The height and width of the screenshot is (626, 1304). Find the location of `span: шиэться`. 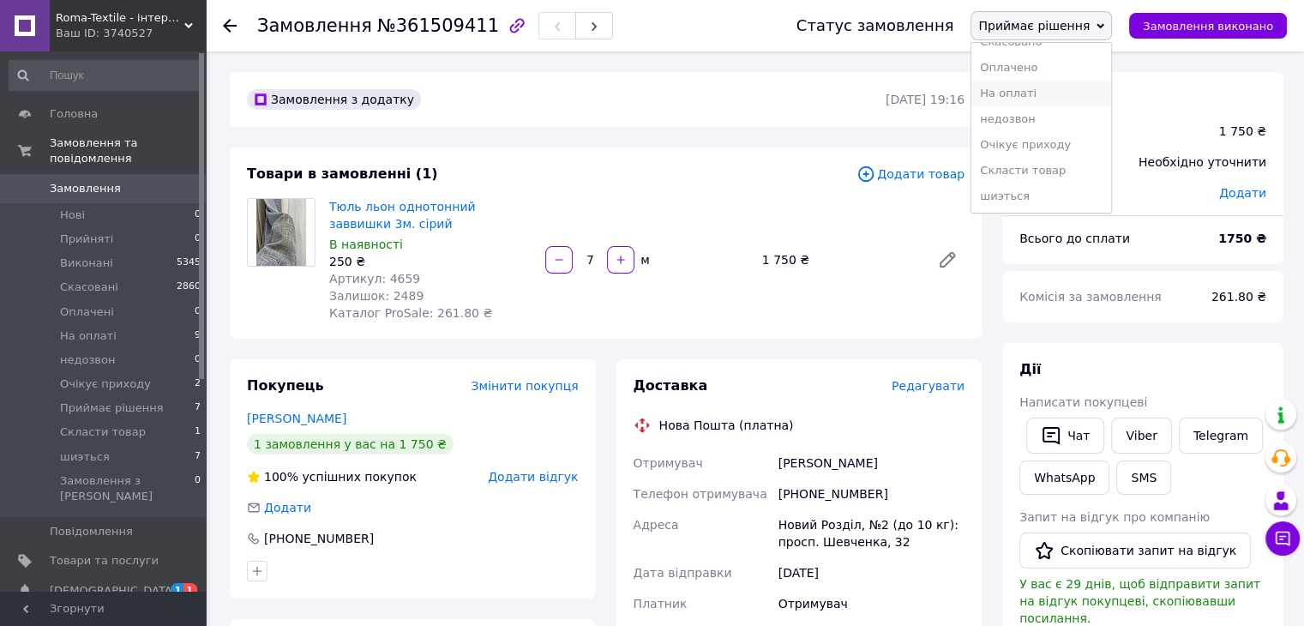

span: шиэться is located at coordinates (85, 457).